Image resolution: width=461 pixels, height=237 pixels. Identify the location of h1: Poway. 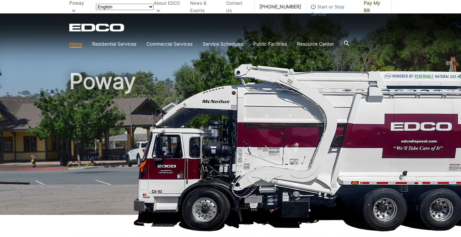
(230, 144).